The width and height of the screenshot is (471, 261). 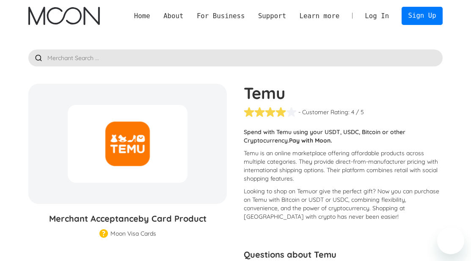 What do you see at coordinates (64, 16) in the screenshot?
I see `a: home` at bounding box center [64, 16].